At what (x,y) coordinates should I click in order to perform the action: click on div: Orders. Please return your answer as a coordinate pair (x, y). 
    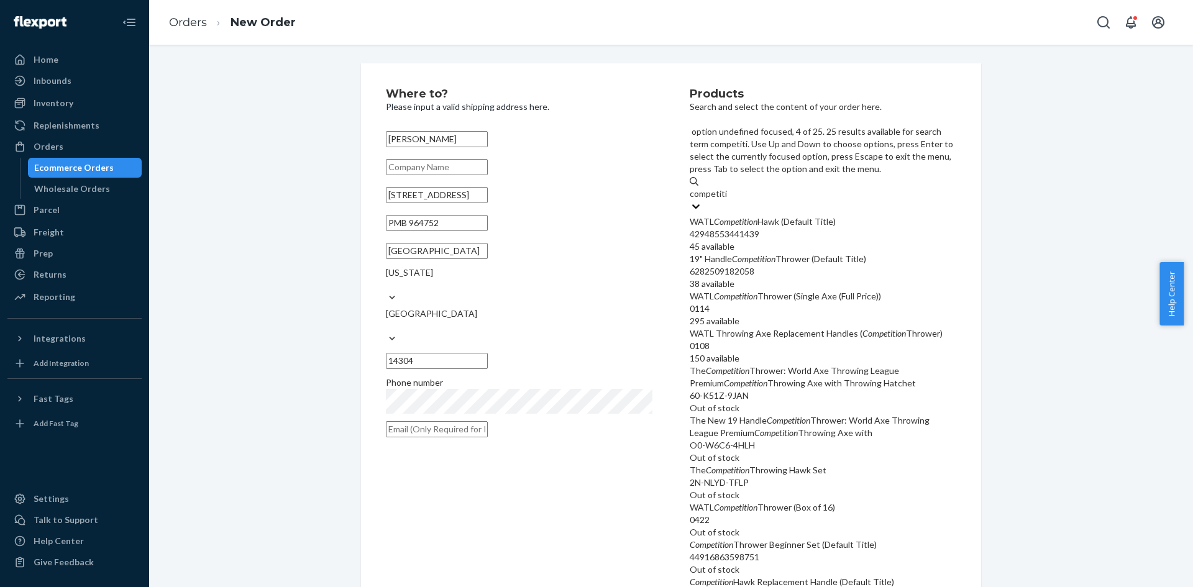
    Looking at the image, I should click on (48, 147).